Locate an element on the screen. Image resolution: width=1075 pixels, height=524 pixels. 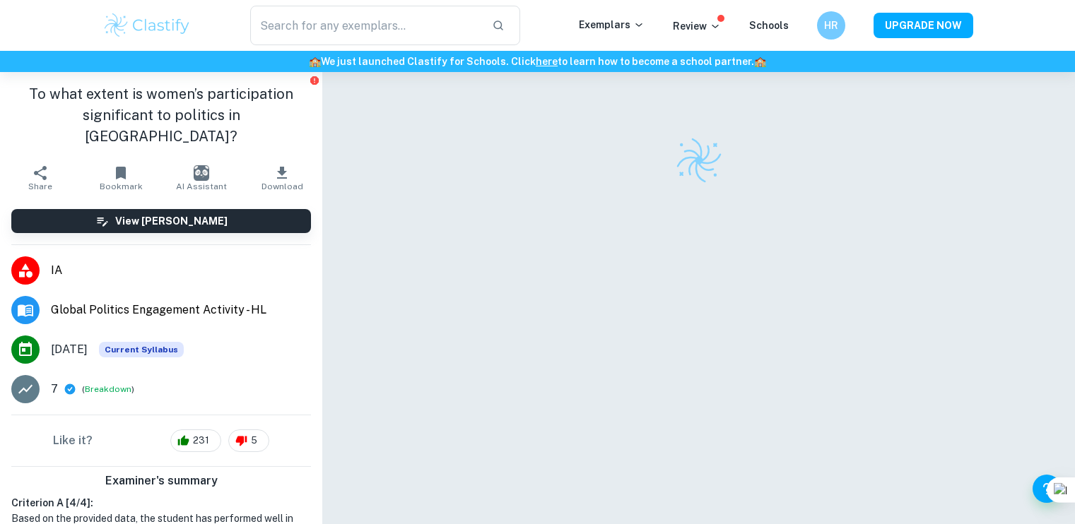
a: Clastify logo is located at coordinates (147, 25).